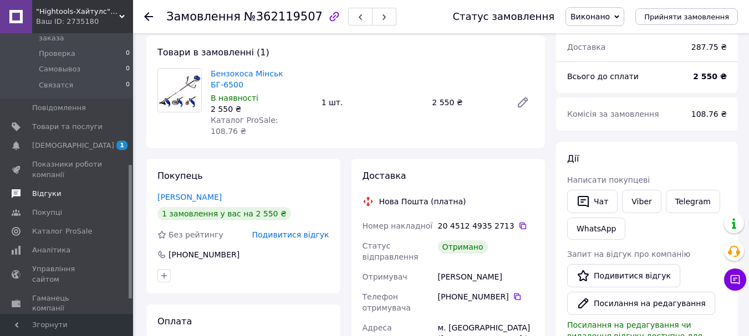  What do you see at coordinates (386, 303) in the screenshot?
I see `span: Телефон отримувача` at bounding box center [386, 303].